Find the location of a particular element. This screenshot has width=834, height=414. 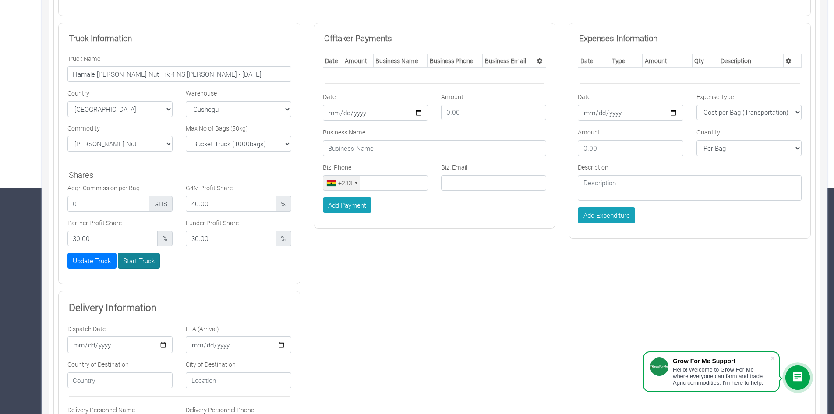

div: +233 is located at coordinates (345, 183).